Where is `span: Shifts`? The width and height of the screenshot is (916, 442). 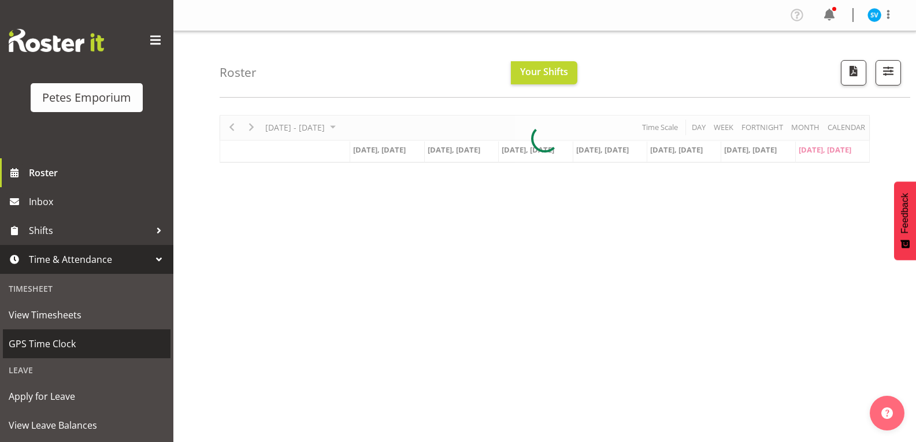
span: Shifts is located at coordinates (90, 231).